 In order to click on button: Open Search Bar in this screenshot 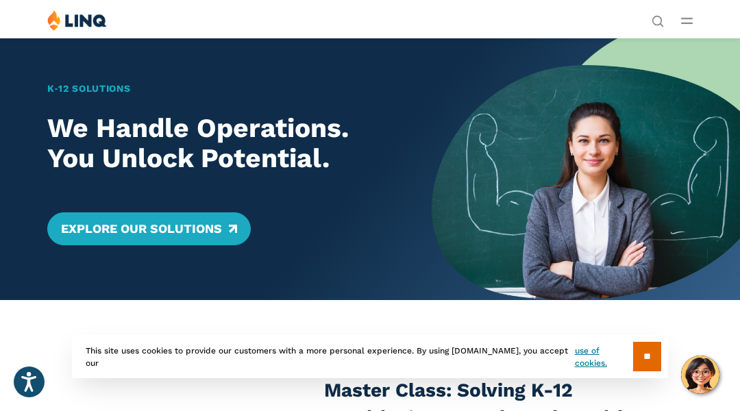, I will do `click(657, 20)`.